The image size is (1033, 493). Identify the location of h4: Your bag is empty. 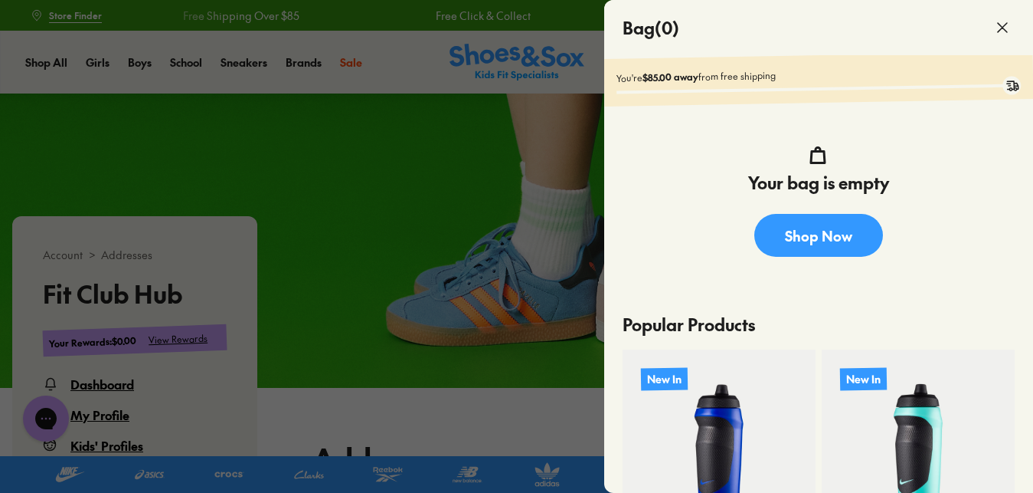
(819, 182).